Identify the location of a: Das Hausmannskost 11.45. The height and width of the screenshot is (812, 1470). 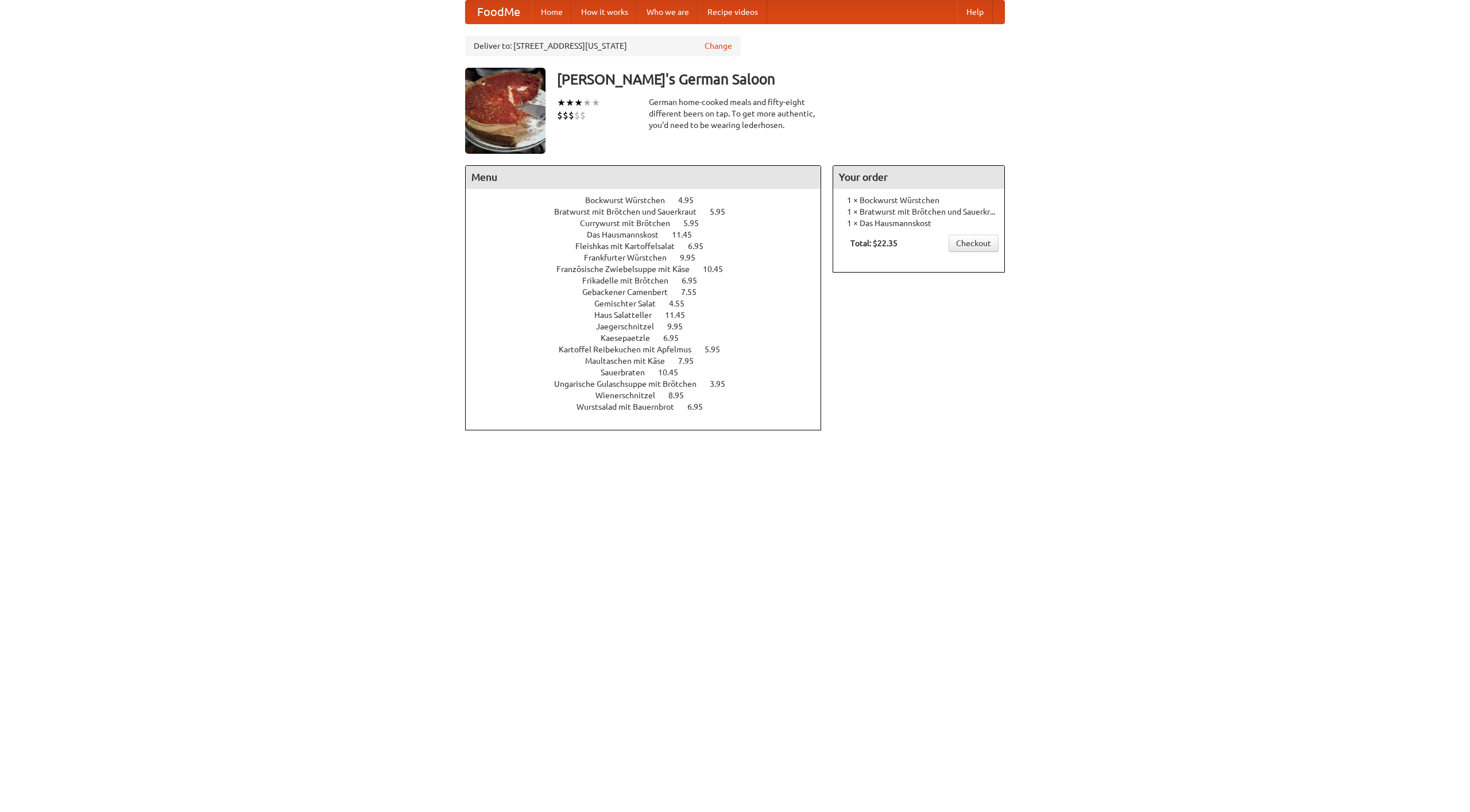
(650, 235).